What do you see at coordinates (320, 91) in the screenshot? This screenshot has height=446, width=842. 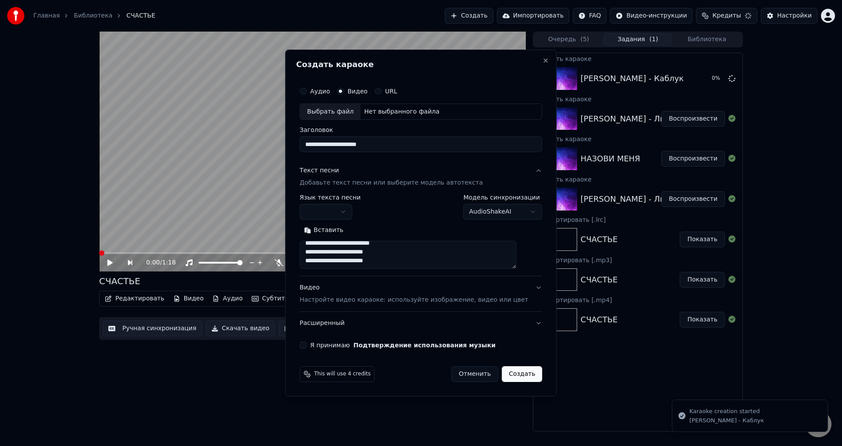 I see `label: Аудио` at bounding box center [320, 91].